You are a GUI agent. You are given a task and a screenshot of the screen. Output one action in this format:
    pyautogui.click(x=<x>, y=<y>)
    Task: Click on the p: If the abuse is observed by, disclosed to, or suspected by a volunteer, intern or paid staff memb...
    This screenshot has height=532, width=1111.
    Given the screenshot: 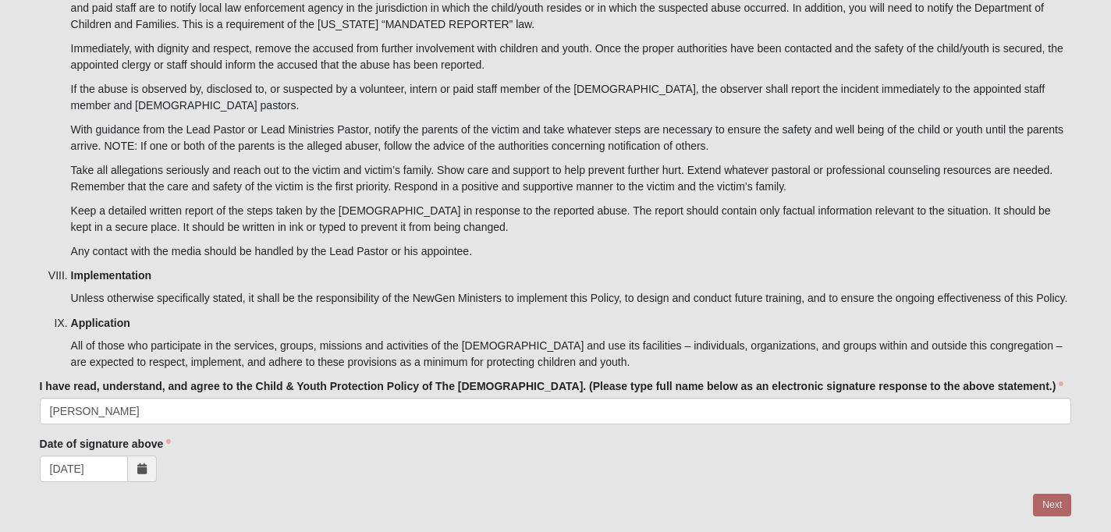 What is the action you would take?
    pyautogui.click(x=571, y=98)
    